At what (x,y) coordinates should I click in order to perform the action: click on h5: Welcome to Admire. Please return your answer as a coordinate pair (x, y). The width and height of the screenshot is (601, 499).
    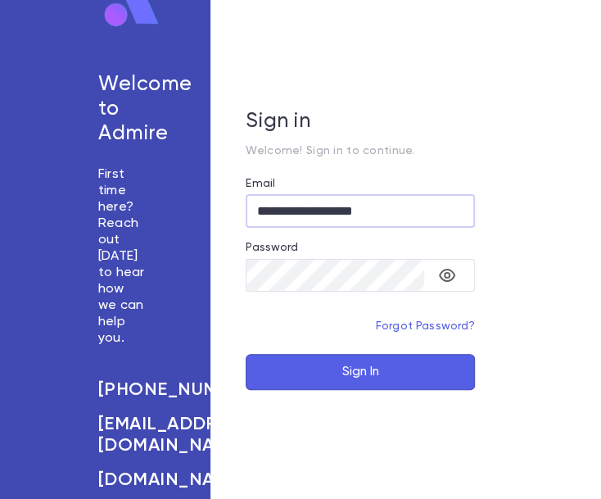
    Looking at the image, I should click on (121, 110).